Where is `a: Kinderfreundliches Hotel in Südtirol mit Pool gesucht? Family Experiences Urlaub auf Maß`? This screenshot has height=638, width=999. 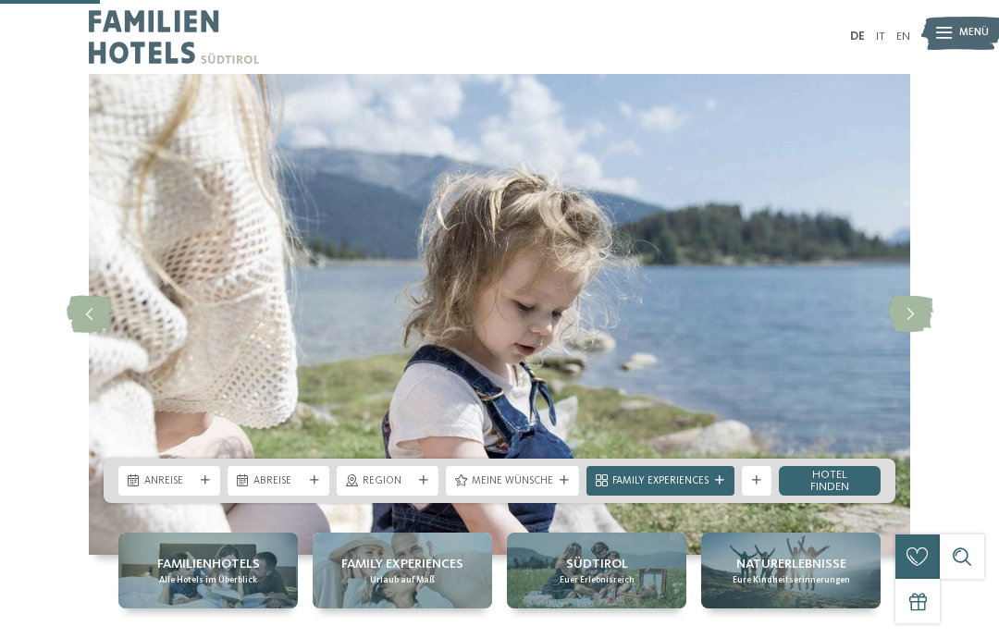
a: Kinderfreundliches Hotel in Südtirol mit Pool gesucht? Family Experiences Urlaub auf Maß is located at coordinates (403, 571).